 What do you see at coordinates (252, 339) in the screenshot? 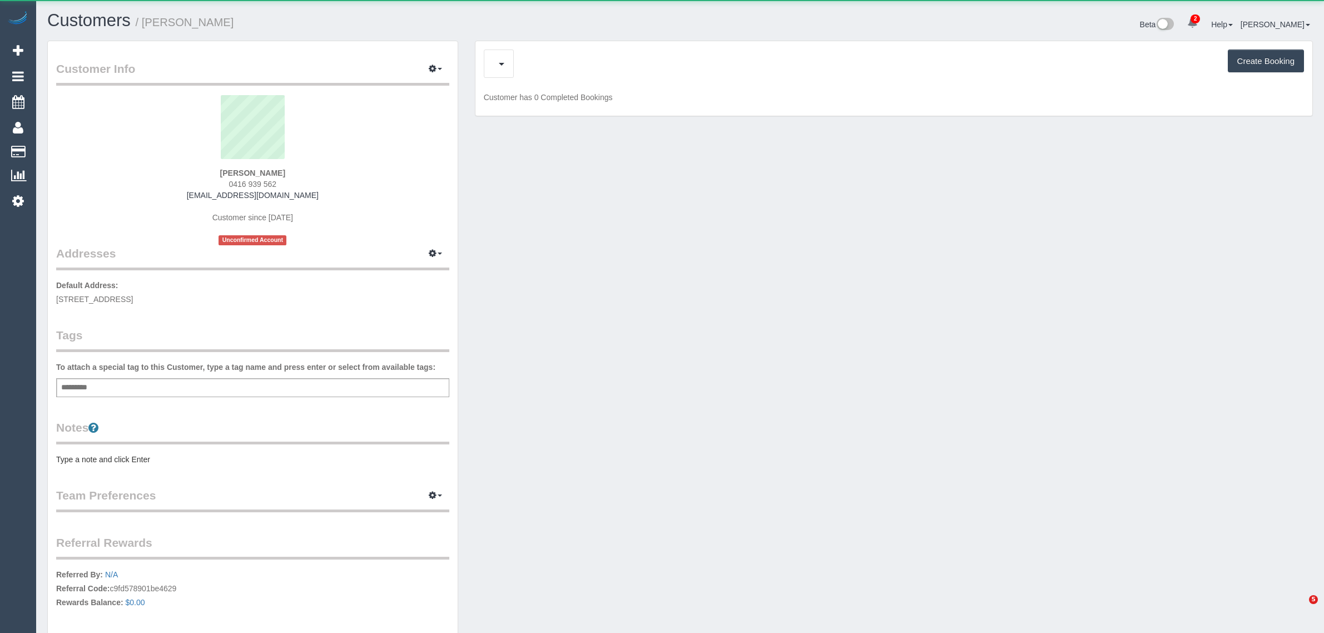
I see `legend: Tags` at bounding box center [252, 339].